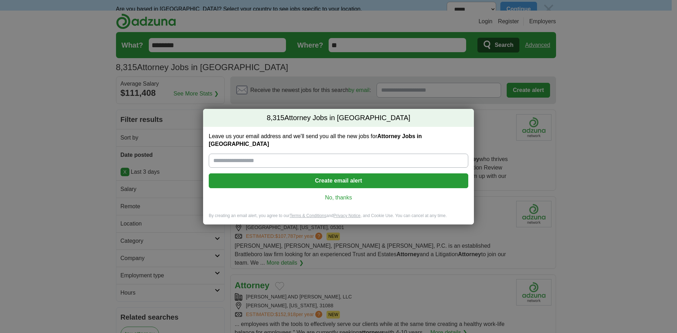 The height and width of the screenshot is (333, 677). What do you see at coordinates (338, 140) in the screenshot?
I see `label: Leave us your email address and we'll send you all the new jobs for` at bounding box center [338, 140].